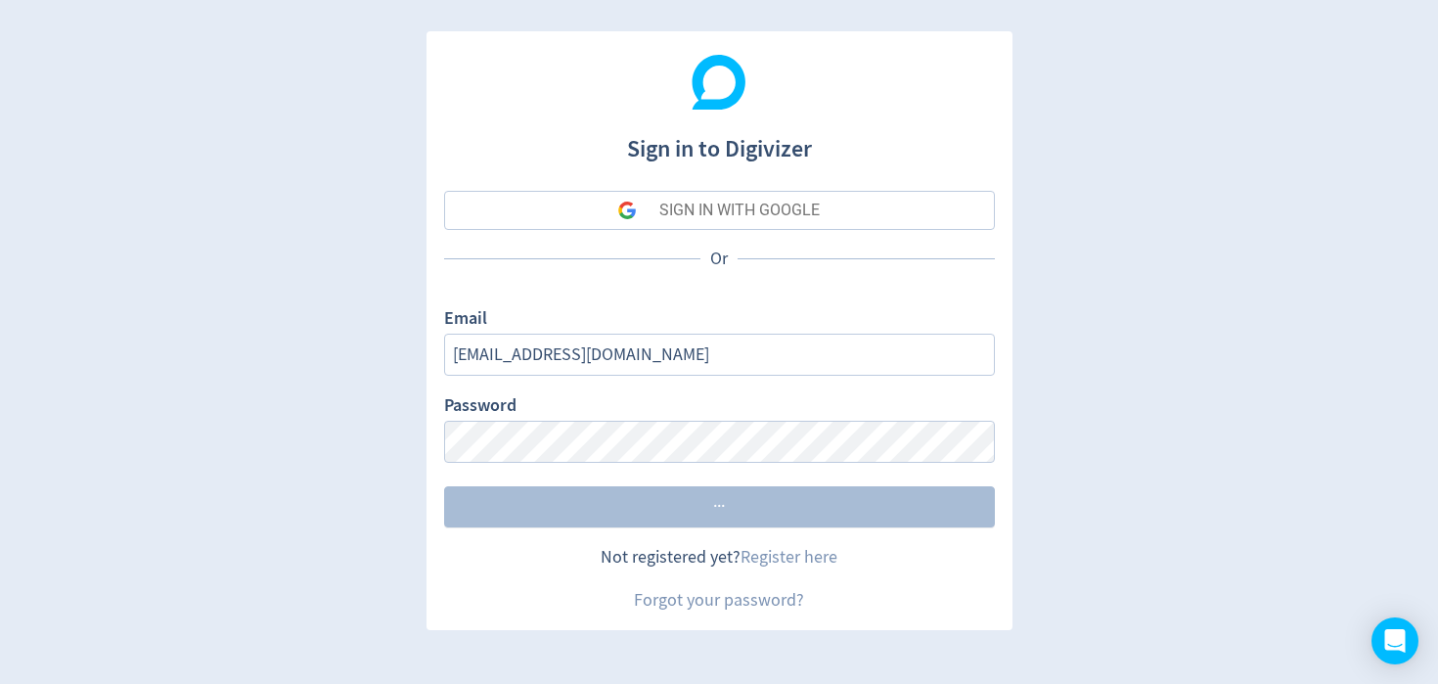 The height and width of the screenshot is (684, 1438). Describe the element at coordinates (465, 320) in the screenshot. I see `label: Email` at that location.